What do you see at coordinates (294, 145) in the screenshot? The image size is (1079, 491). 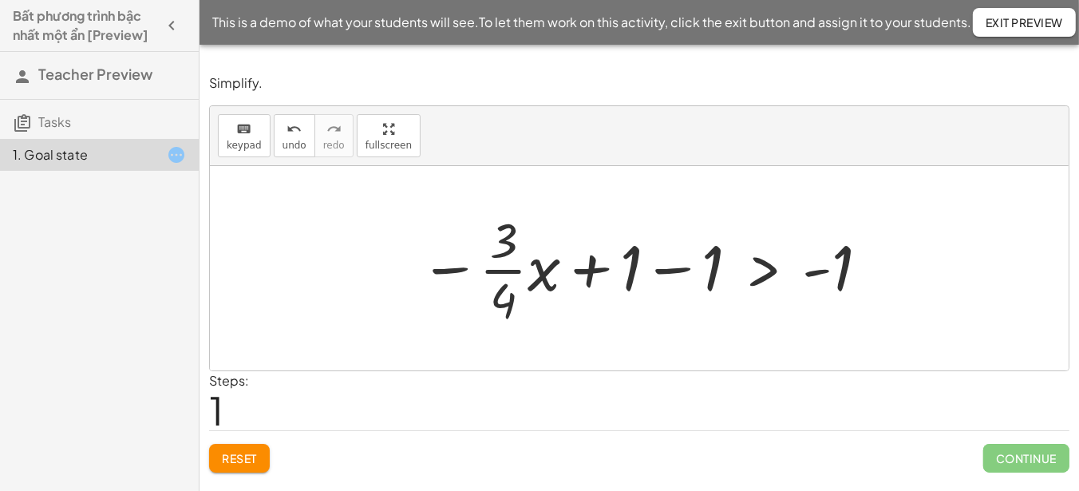 I see `span: undo` at bounding box center [294, 145].